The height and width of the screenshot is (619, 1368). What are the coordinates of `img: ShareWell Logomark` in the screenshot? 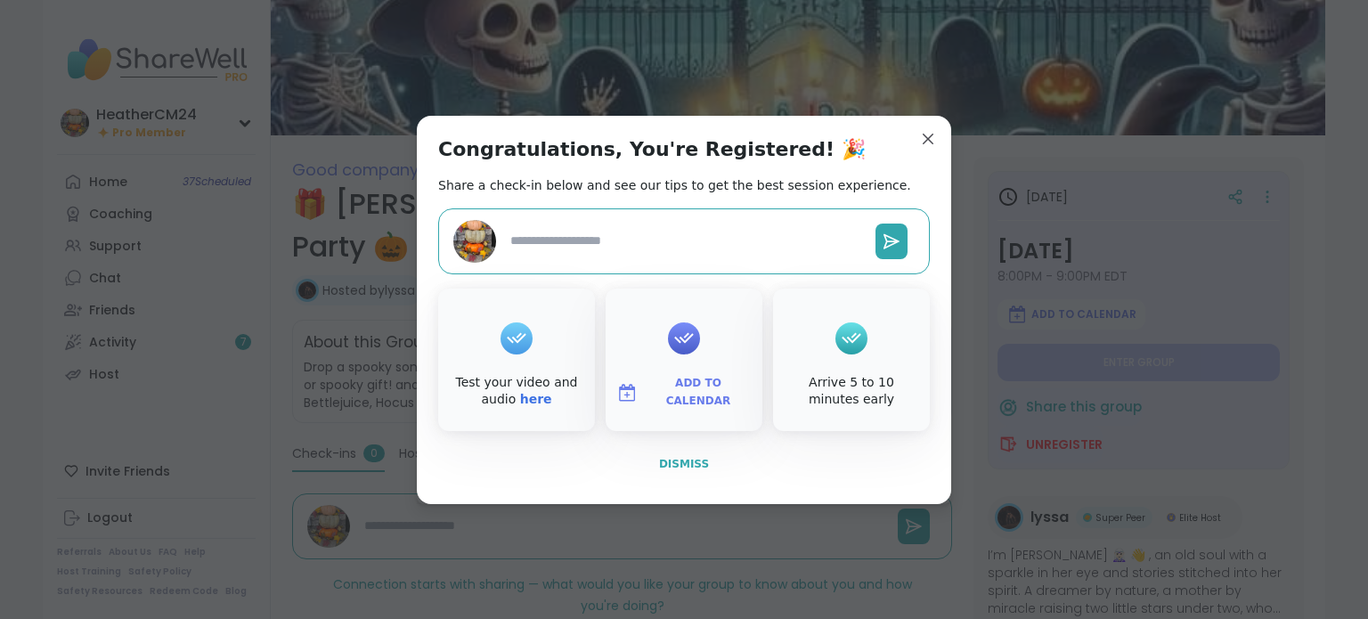 It's located at (627, 393).